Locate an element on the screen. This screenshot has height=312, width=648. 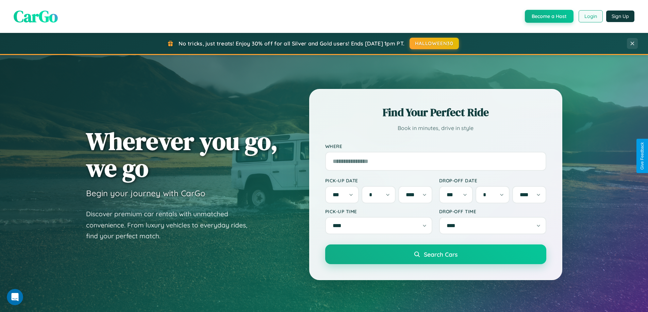
div: Give Feedback is located at coordinates (642, 156).